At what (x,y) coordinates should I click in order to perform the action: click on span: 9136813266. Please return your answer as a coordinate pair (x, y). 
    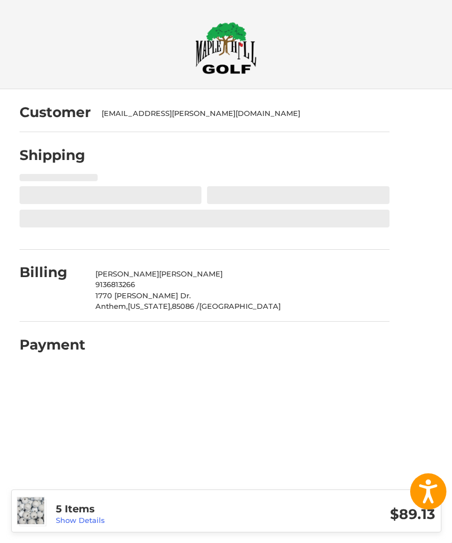
    Looking at the image, I should click on (115, 285).